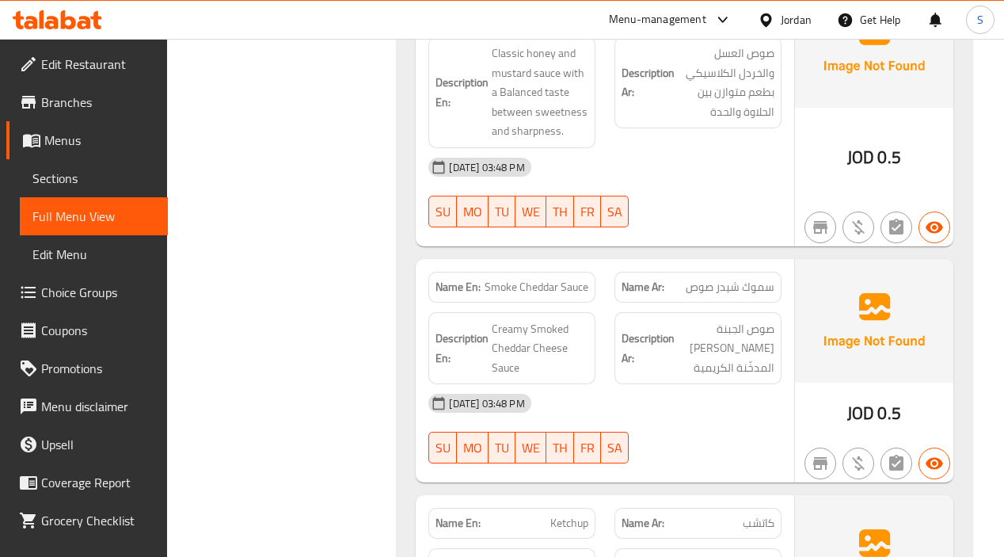  I want to click on a: Coverage Report, so click(87, 482).